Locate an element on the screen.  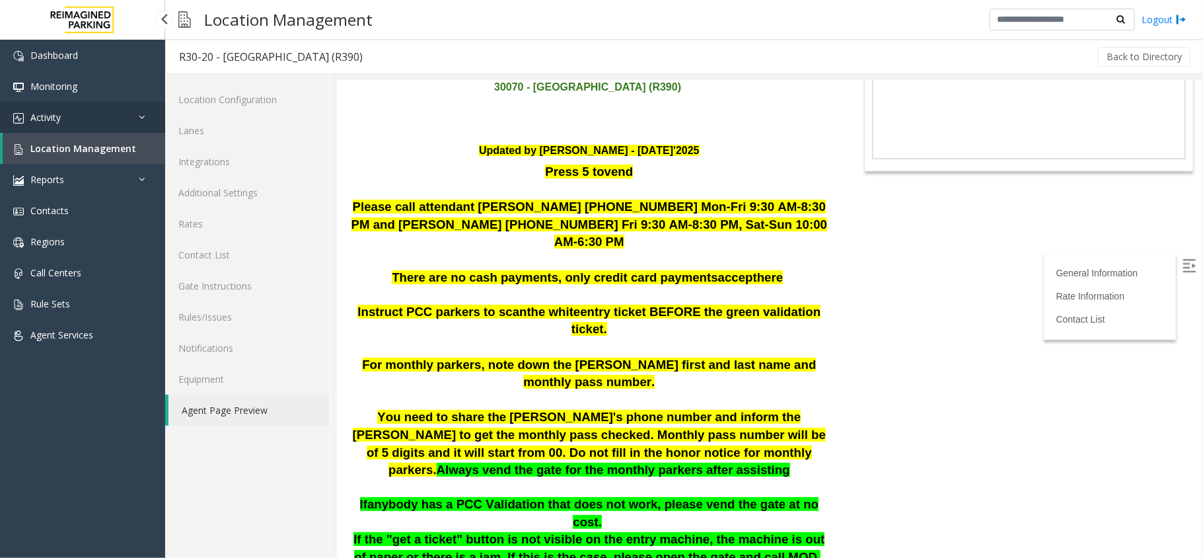
a: Logout is located at coordinates (1164, 19).